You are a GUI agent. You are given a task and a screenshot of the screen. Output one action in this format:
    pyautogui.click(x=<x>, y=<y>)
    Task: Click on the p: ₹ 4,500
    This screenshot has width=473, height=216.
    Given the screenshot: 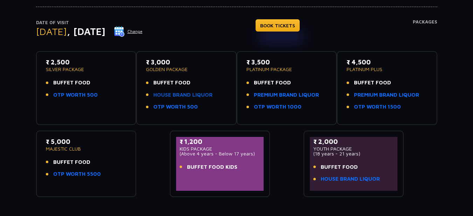 What is the action you would take?
    pyautogui.click(x=387, y=62)
    